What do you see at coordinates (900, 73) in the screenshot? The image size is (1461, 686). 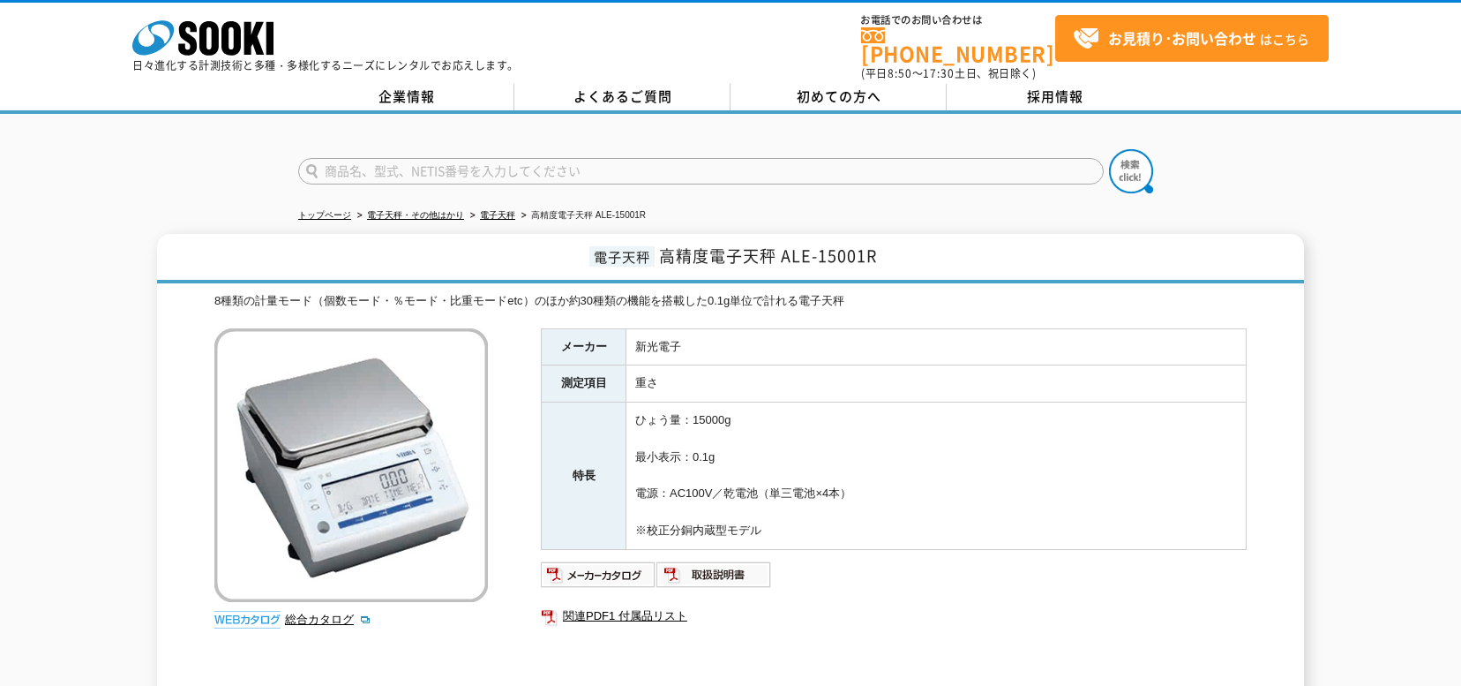 I see `span: 8:50` at bounding box center [900, 73].